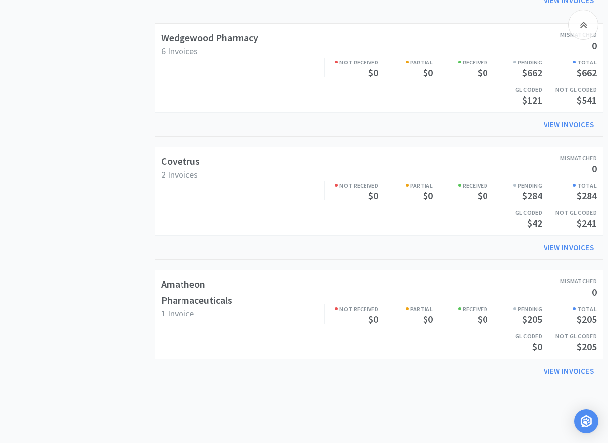 The image size is (608, 443). Describe the element at coordinates (180, 51) in the screenshot. I see `span: 6 Invoices` at that location.